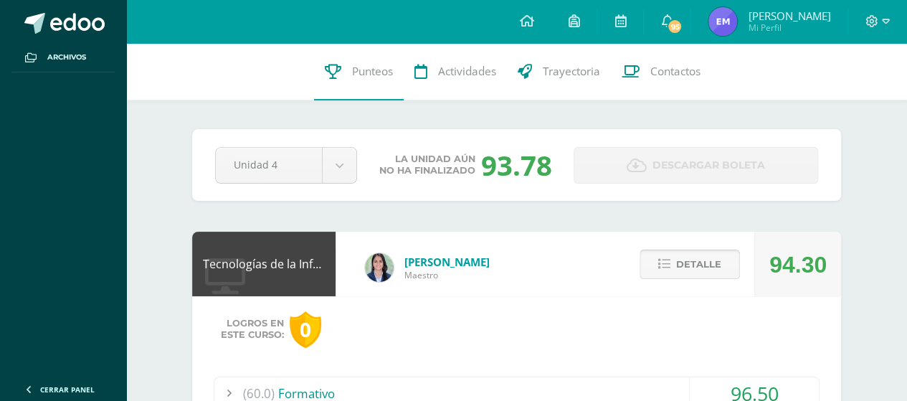 This screenshot has height=401, width=907. What do you see at coordinates (305, 329) in the screenshot?
I see `div: 0` at bounding box center [305, 329].